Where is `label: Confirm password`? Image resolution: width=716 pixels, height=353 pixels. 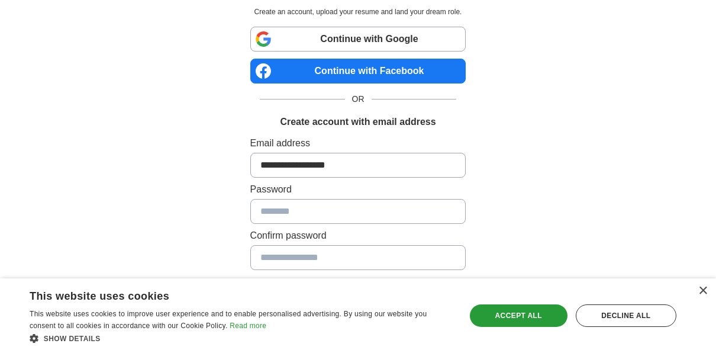
label: Confirm password is located at coordinates (358, 236).